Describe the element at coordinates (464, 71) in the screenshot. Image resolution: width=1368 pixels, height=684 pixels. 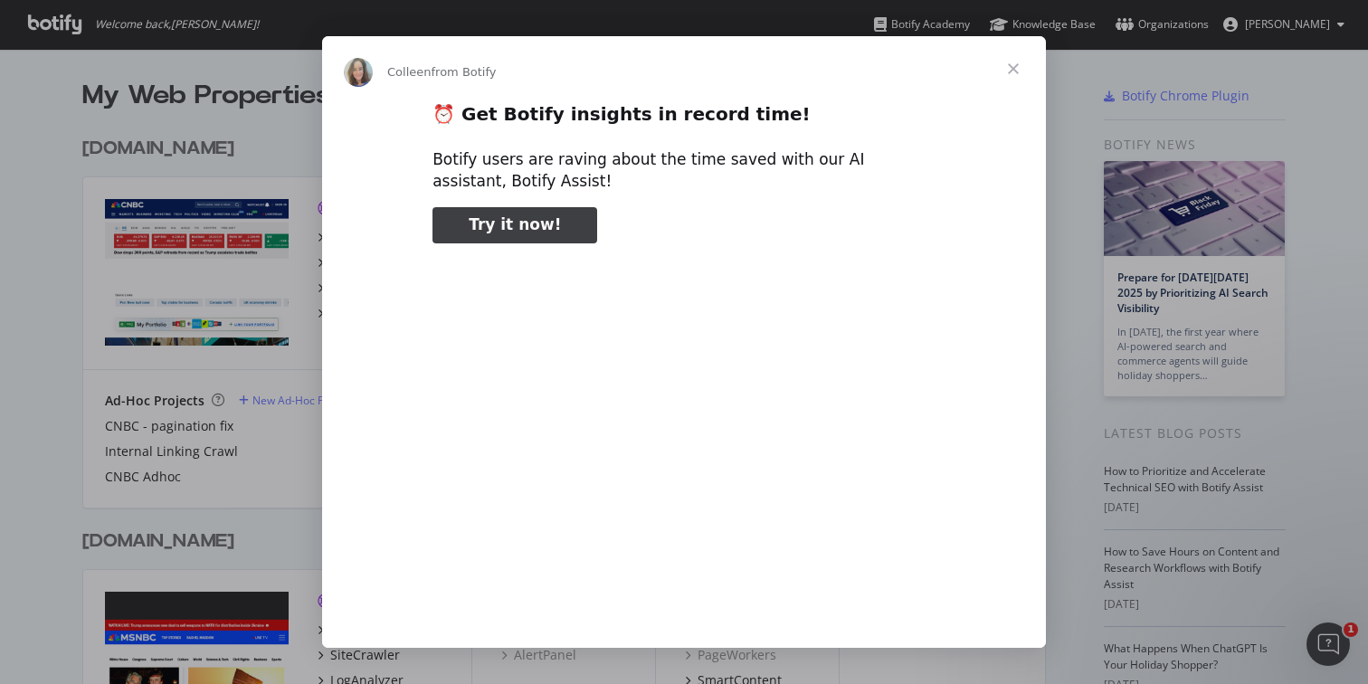
I see `span: from Botify` at that location.